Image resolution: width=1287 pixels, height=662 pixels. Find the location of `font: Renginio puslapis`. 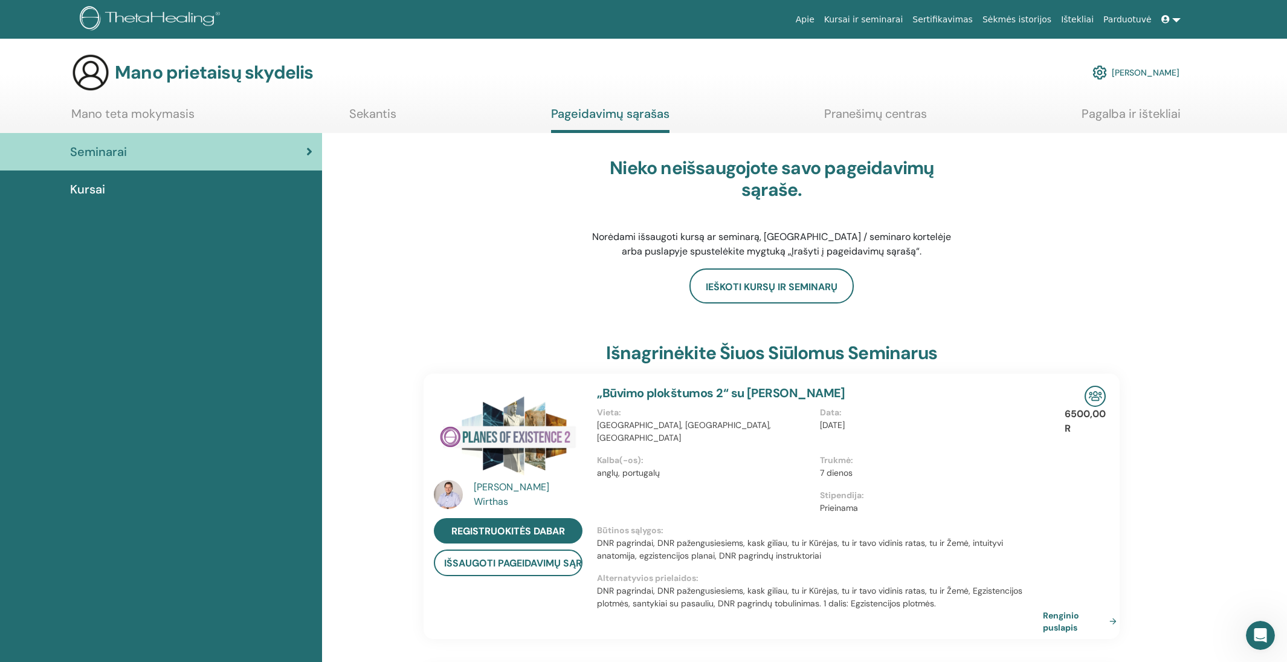

font: Renginio puslapis is located at coordinates (1061, 621).